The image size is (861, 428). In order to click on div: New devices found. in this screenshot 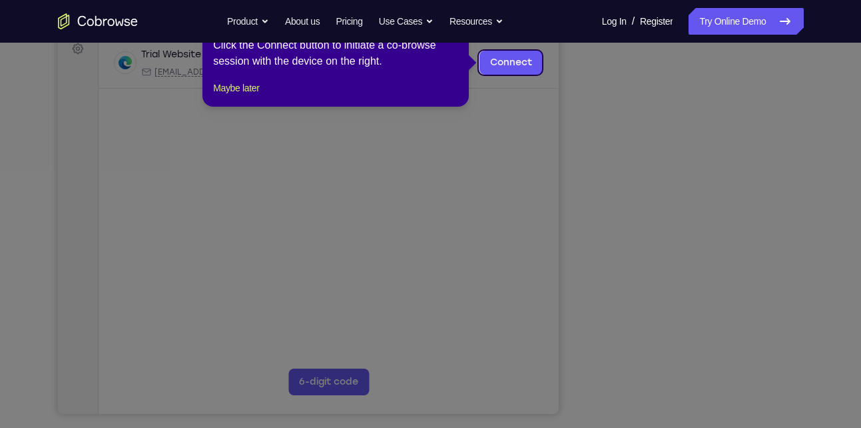, I will do `click(151, 87)`.